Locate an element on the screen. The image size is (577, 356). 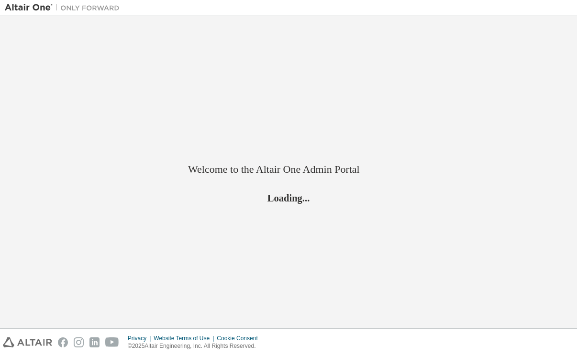
div: Privacy is located at coordinates (141, 338).